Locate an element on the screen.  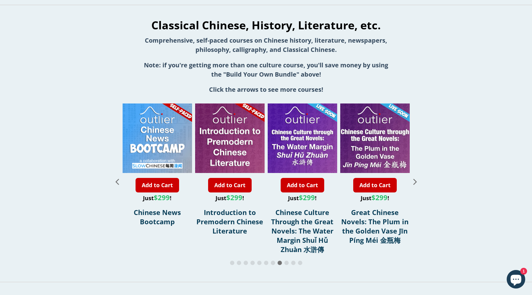
a: Chinese News Bootcamp is located at coordinates (157, 217).